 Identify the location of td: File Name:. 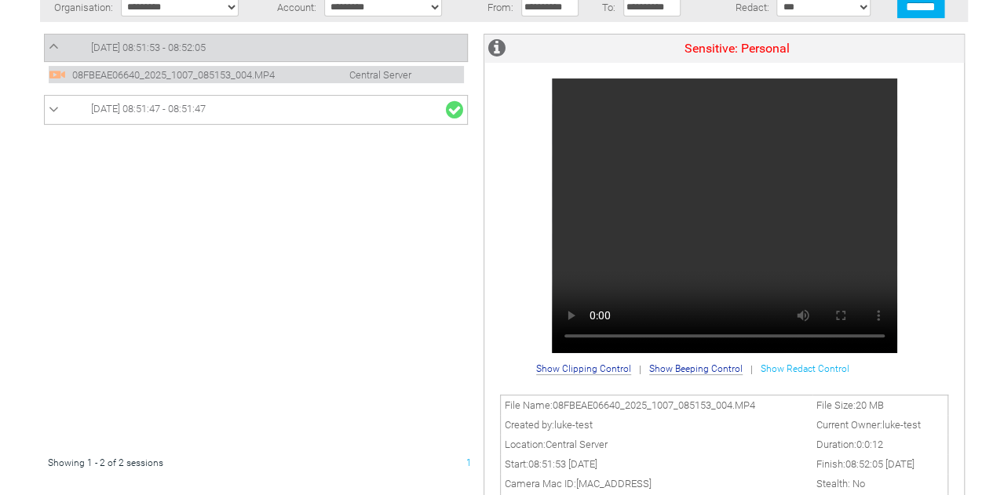
(656, 405).